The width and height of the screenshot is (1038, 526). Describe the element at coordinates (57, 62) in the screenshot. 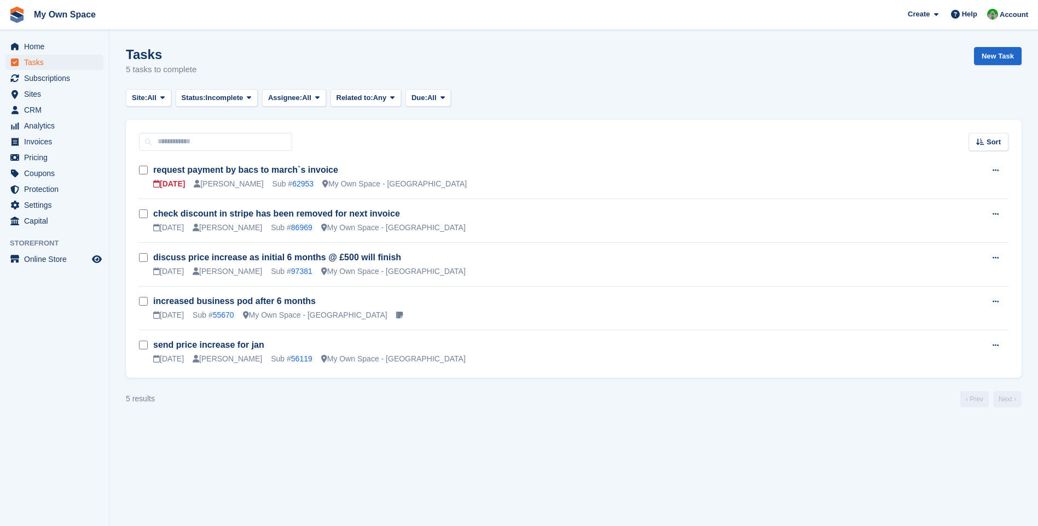

I see `span: Tasks` at that location.